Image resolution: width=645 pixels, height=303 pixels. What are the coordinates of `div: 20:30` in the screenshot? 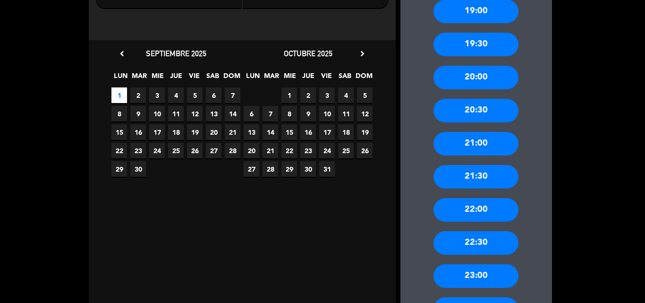 It's located at (476, 111).